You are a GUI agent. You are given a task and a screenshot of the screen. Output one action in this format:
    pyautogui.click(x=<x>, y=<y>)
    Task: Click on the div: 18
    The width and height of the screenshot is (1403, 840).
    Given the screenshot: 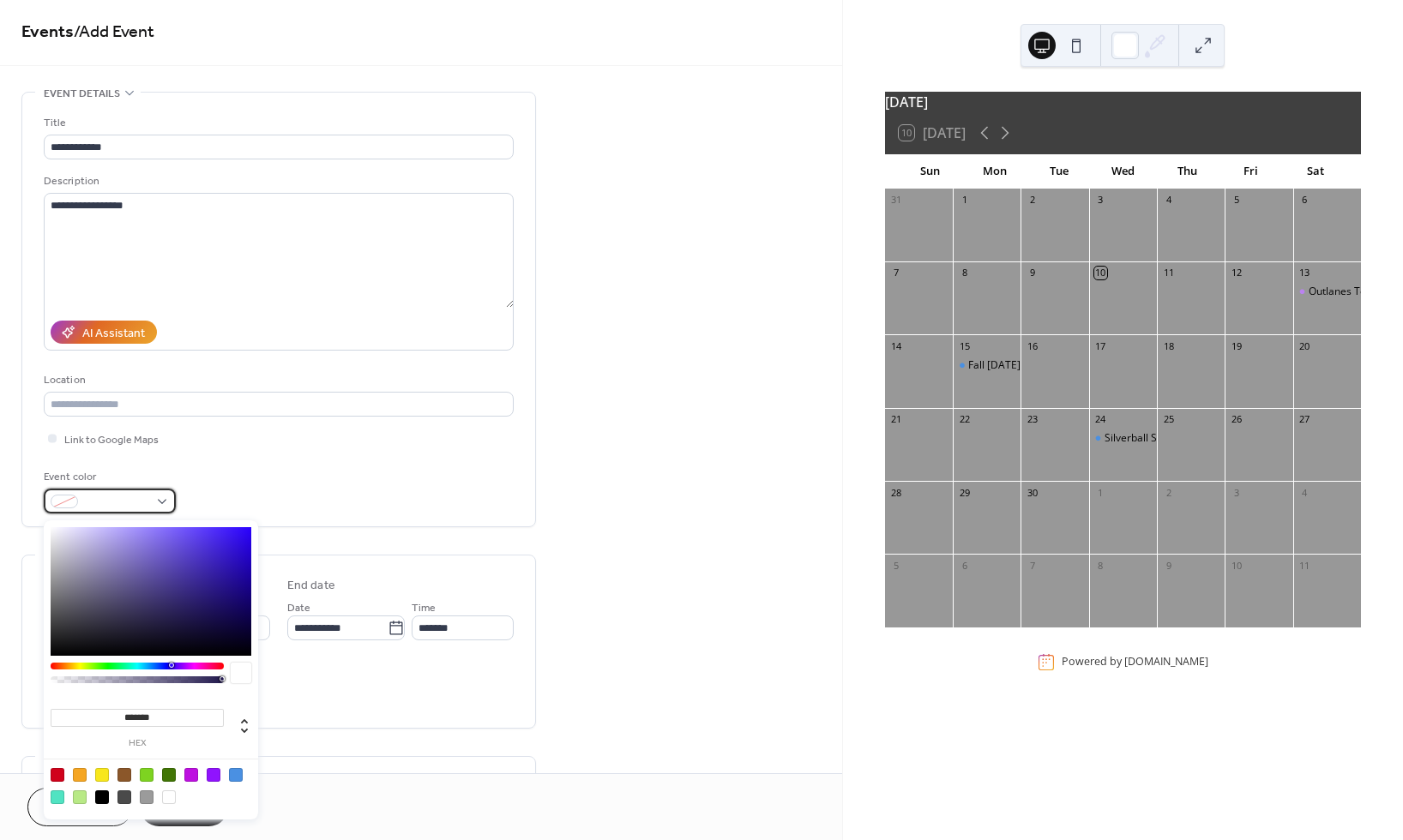 What is the action you would take?
    pyautogui.click(x=1168, y=346)
    